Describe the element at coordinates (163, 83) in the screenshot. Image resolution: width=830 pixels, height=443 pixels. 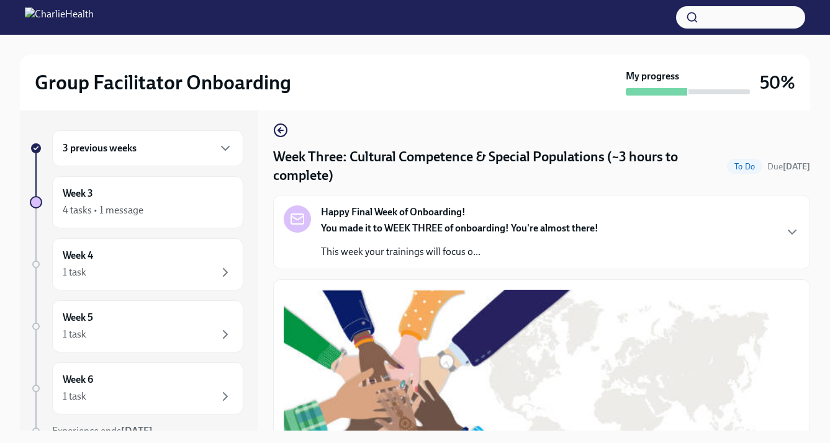
I see `h2: Group Facilitator Onboarding` at that location.